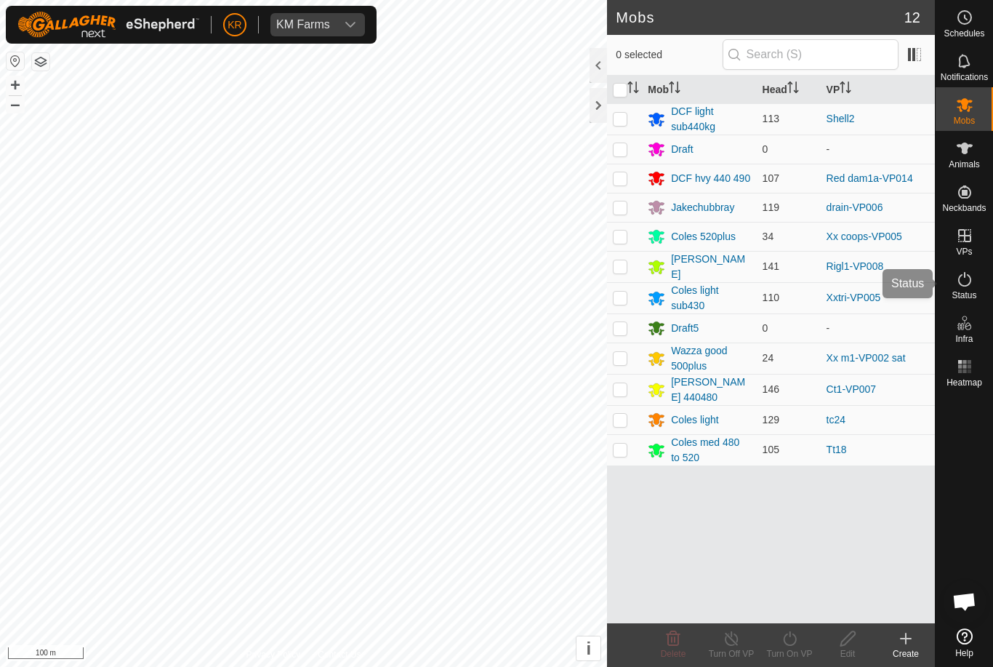 This screenshot has height=667, width=993. What do you see at coordinates (694, 420) in the screenshot?
I see `div: Coles light` at bounding box center [694, 420].